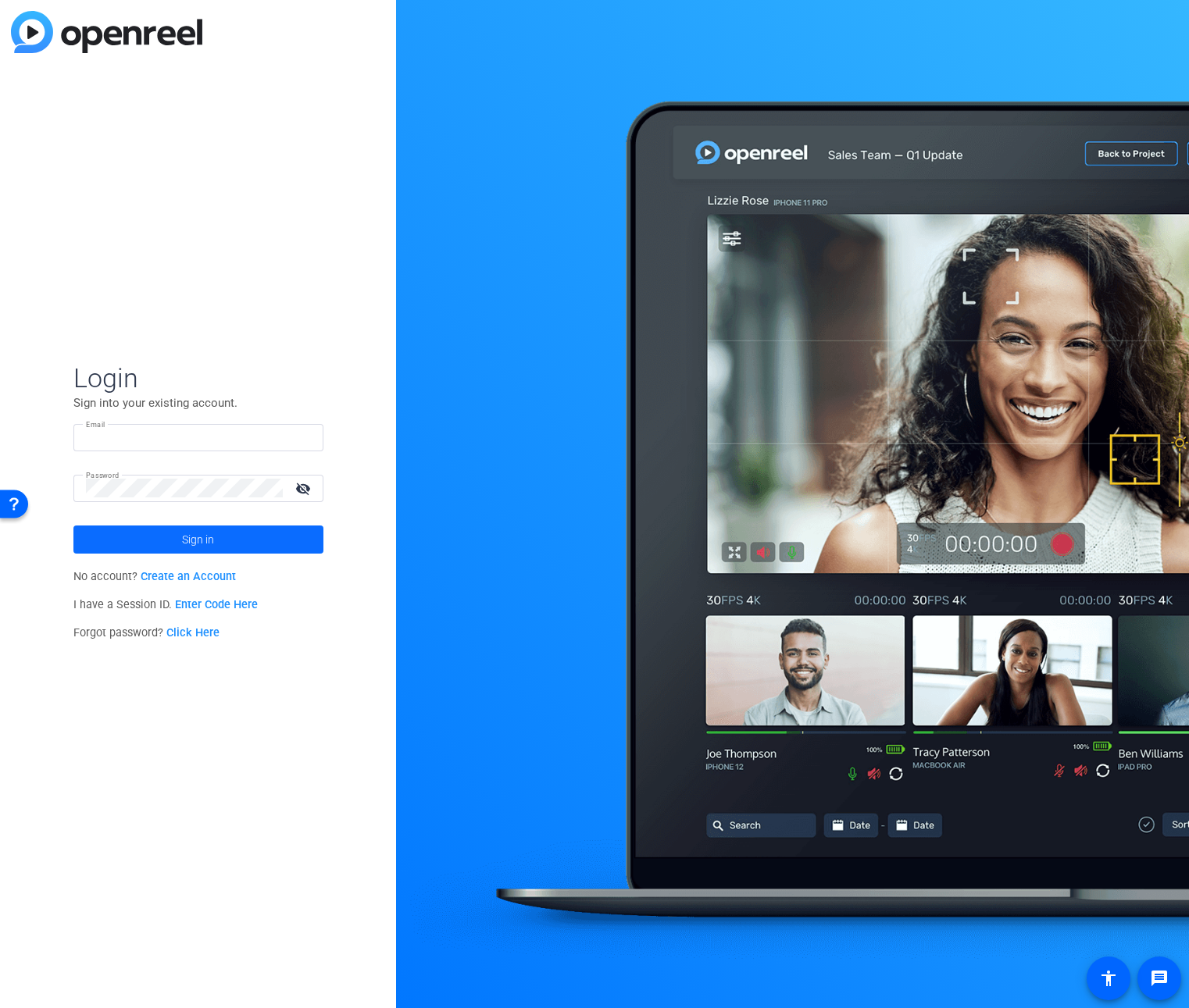  I want to click on input: Enter Email Address, so click(198, 437).